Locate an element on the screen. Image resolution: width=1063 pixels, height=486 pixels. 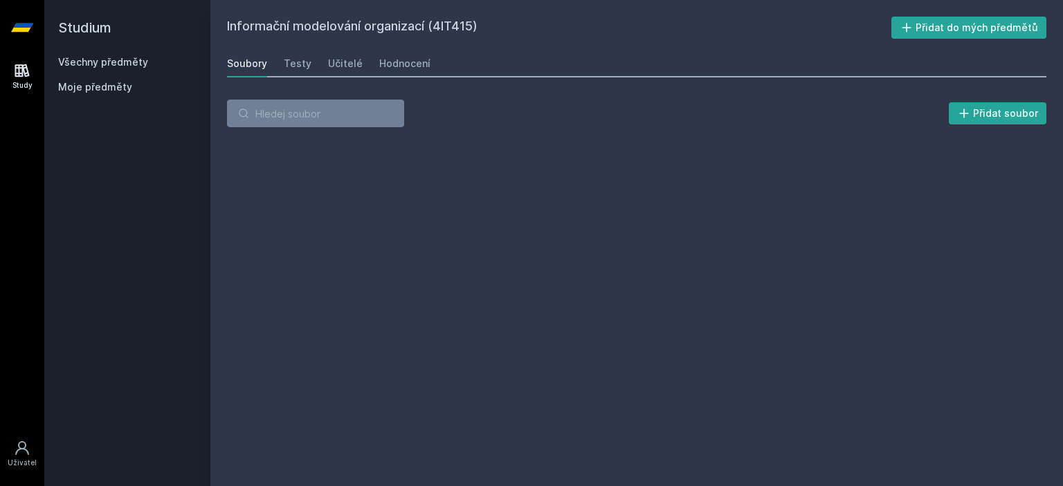
div: Study is located at coordinates (22, 85).